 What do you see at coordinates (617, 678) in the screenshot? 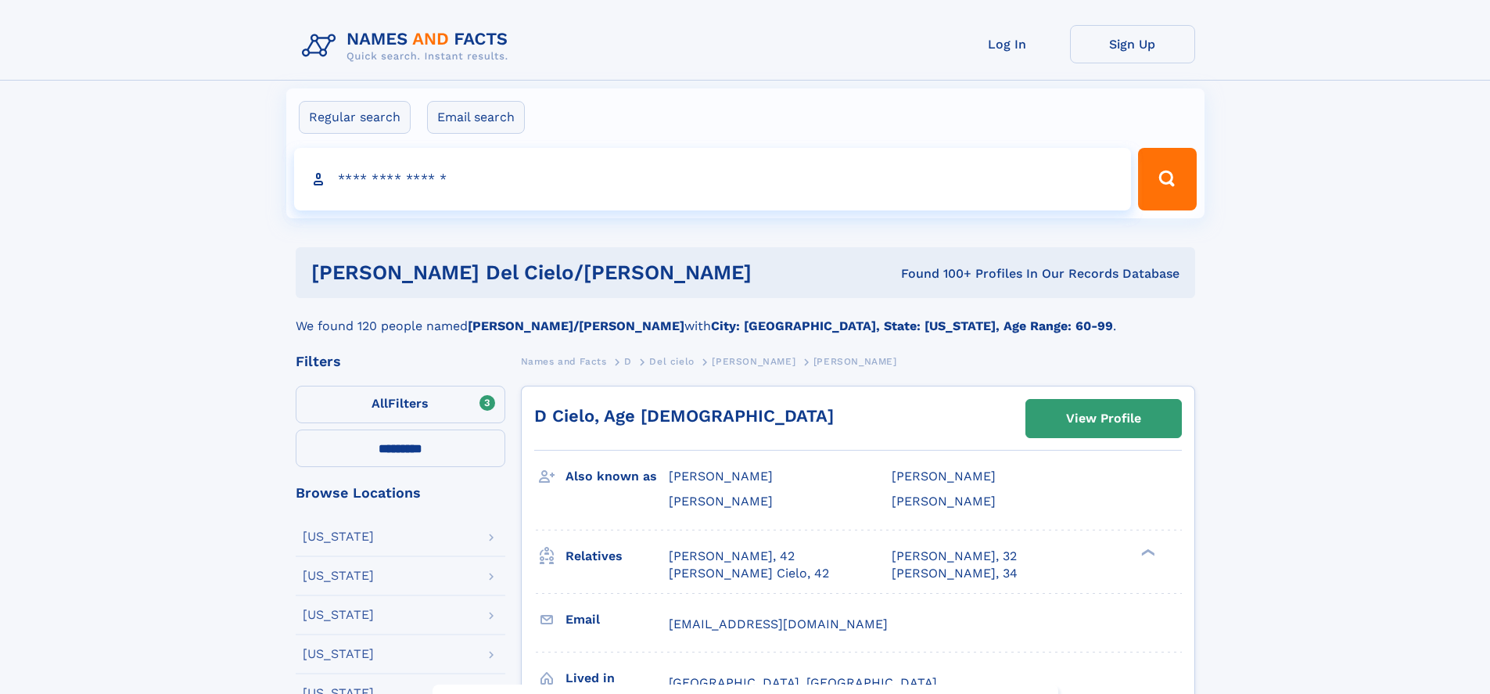
I see `h3: Lived in` at bounding box center [617, 678].